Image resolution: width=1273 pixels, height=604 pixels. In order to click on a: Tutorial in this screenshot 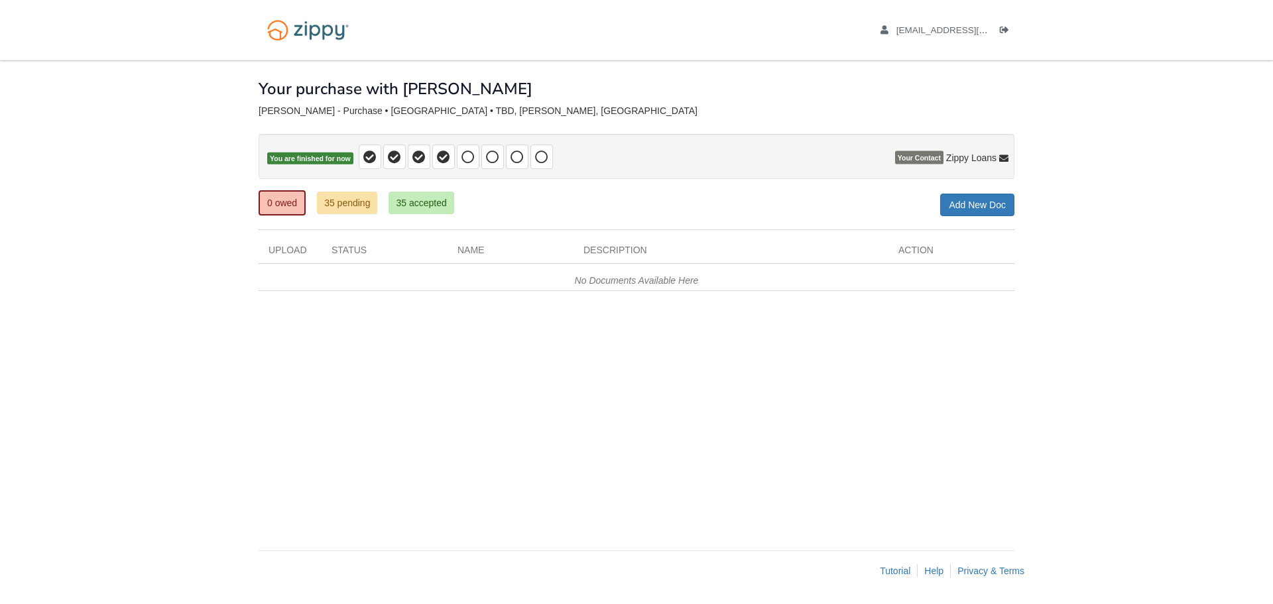, I will do `click(895, 571)`.